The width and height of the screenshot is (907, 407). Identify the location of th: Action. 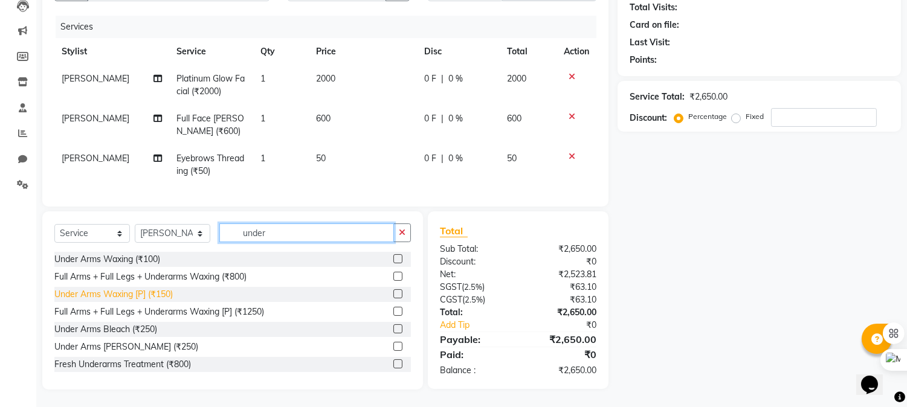
(576, 51).